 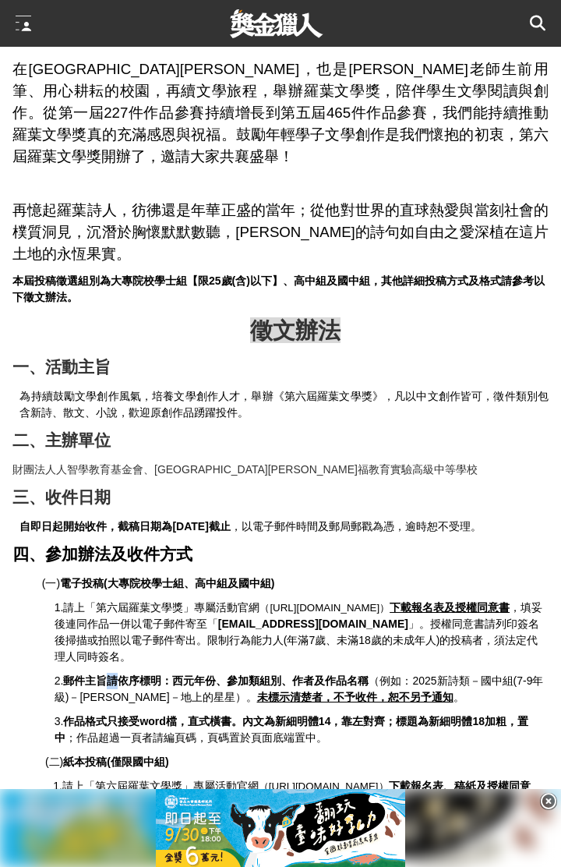 I want to click on strong: 二、主辦單位, so click(x=62, y=440).